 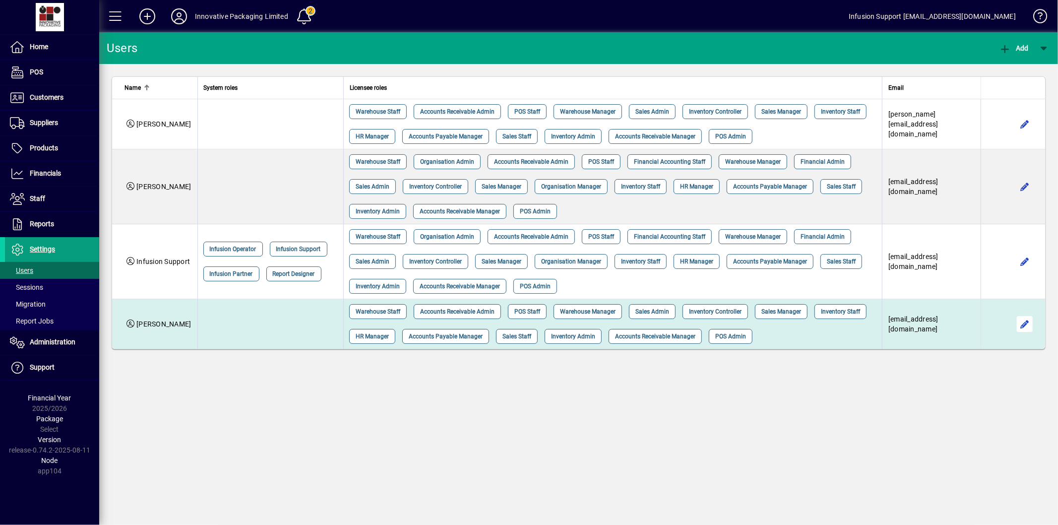 What do you see at coordinates (1035, 18) in the screenshot?
I see `a: Knowledge Base` at bounding box center [1035, 18].